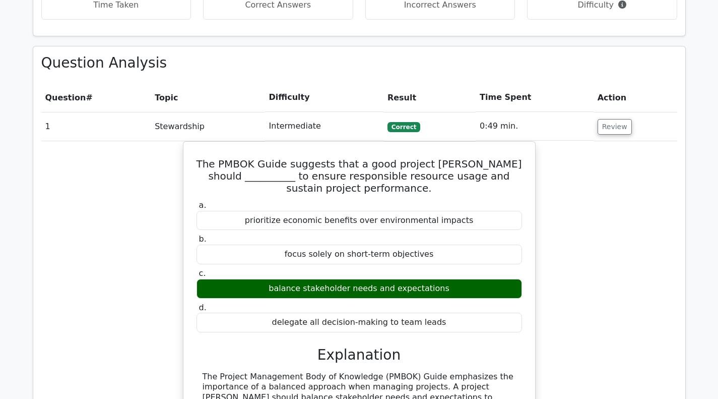  I want to click on span: a., so click(203, 205).